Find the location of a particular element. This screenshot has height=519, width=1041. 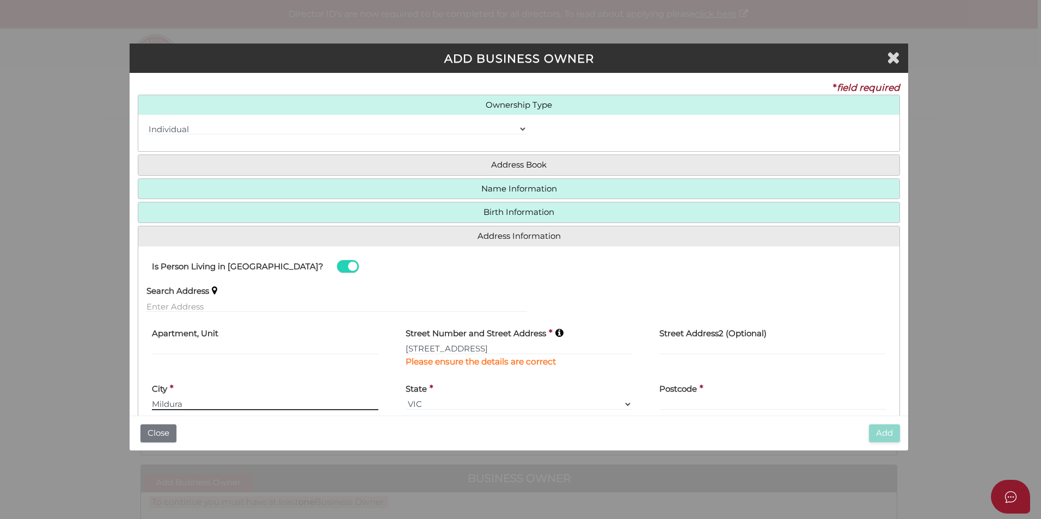

button: Open asap is located at coordinates (1010, 497).